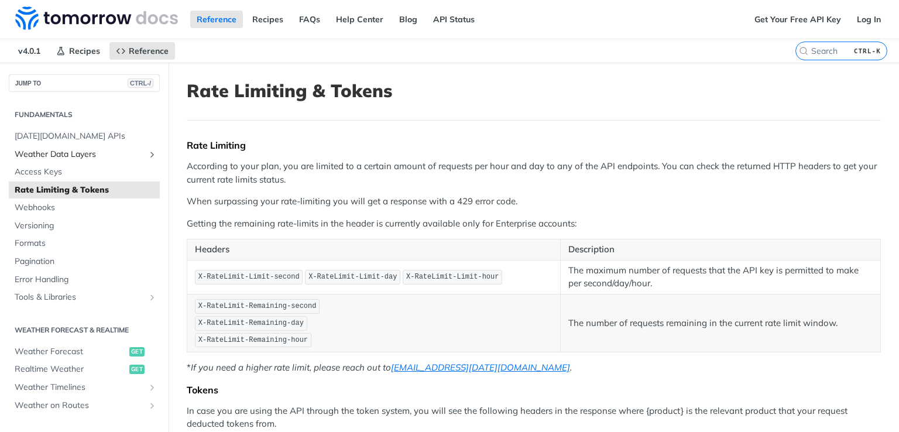 The height and width of the screenshot is (432, 899). What do you see at coordinates (534, 173) in the screenshot?
I see `p: According to your plan, you are limited to a certain amount of requests per hour and day to any o...` at bounding box center [534, 173].